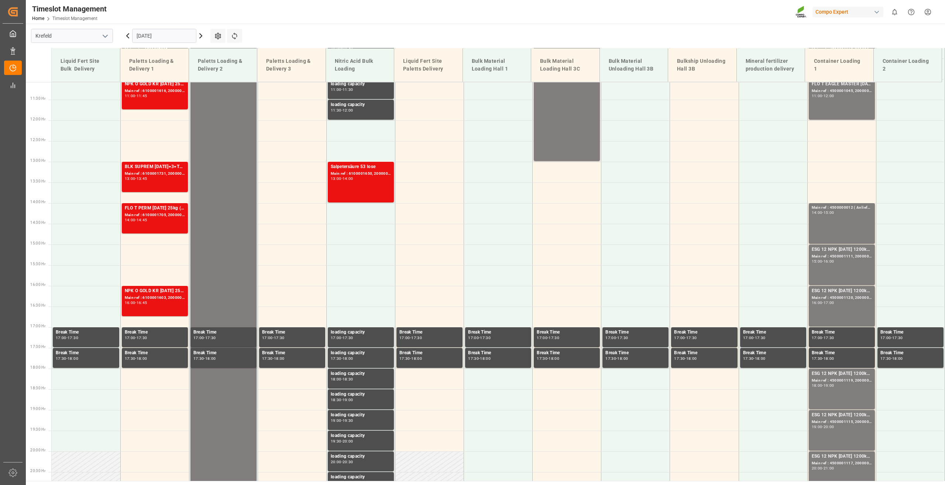  I want to click on div: Main ref : 4500001120, 2000001086, so click(841, 297).